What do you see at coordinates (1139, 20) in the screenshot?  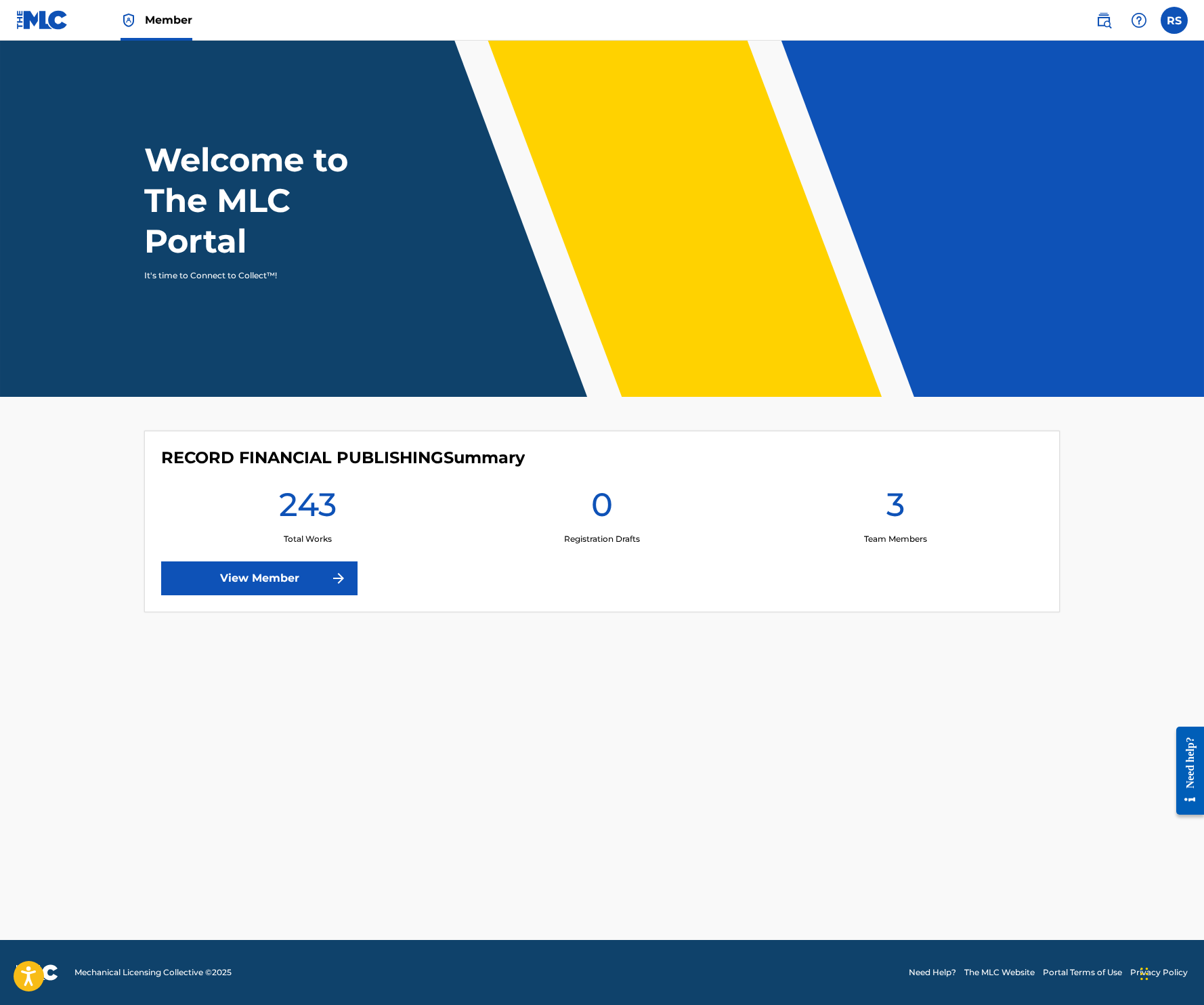 I see `div: Help` at bounding box center [1139, 20].